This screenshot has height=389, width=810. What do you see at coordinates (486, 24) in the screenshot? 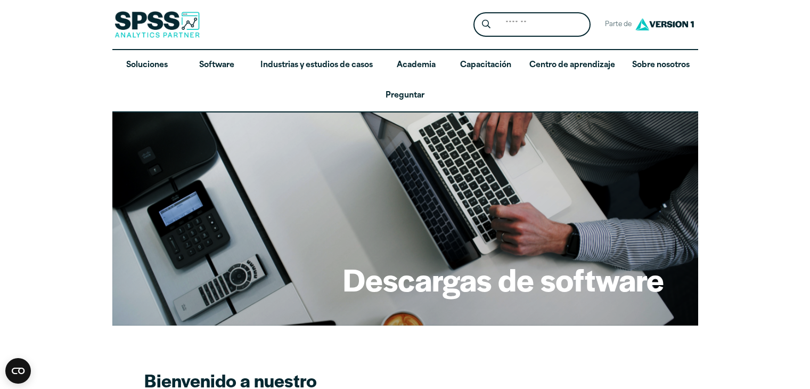
I see `svg: Icono de lupa de búsqueda` at bounding box center [486, 24].